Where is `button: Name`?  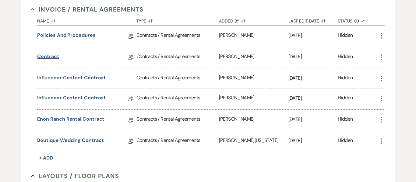 button: Name is located at coordinates (87, 20).